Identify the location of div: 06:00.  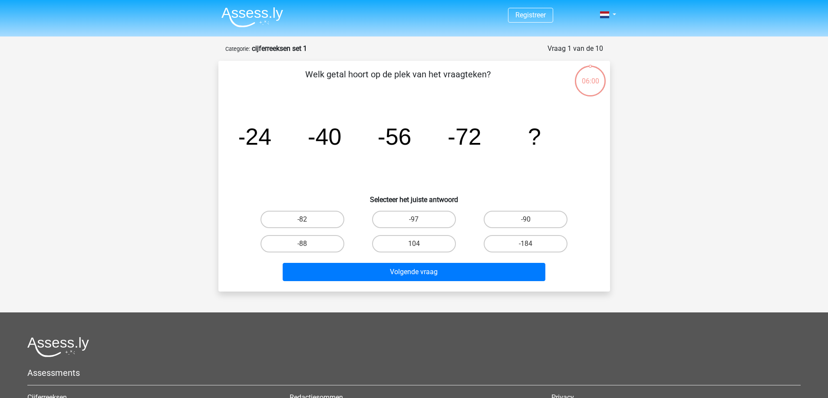
(590, 76).